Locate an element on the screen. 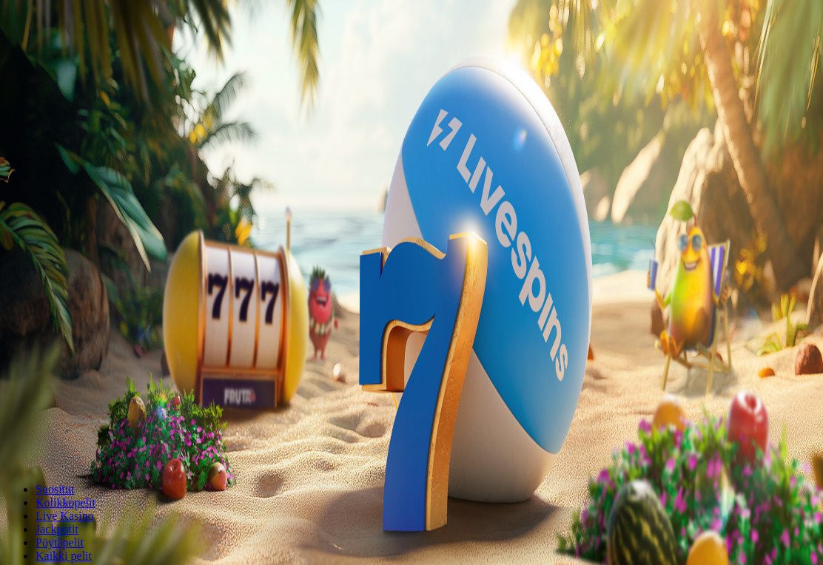  span: Jackpotit is located at coordinates (57, 529).